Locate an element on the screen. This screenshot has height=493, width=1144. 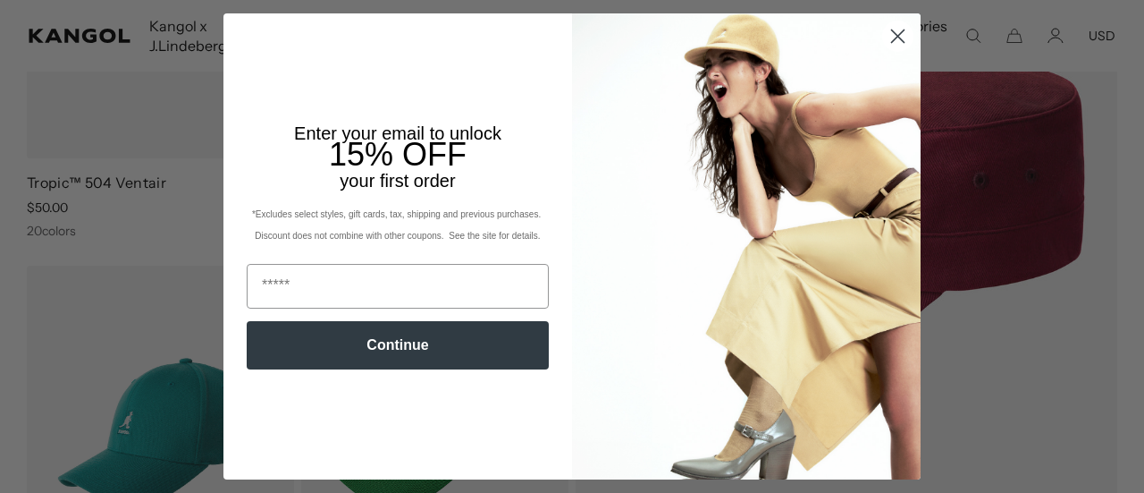
input: Email is located at coordinates (398, 286).